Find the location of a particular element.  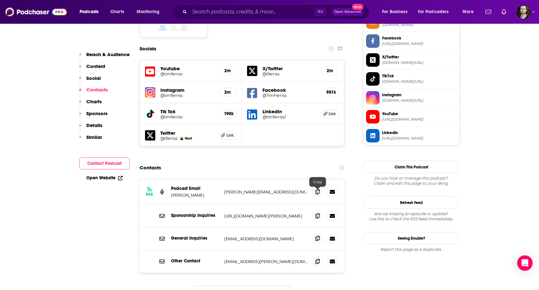

a: Seeing Double? is located at coordinates (412, 238).